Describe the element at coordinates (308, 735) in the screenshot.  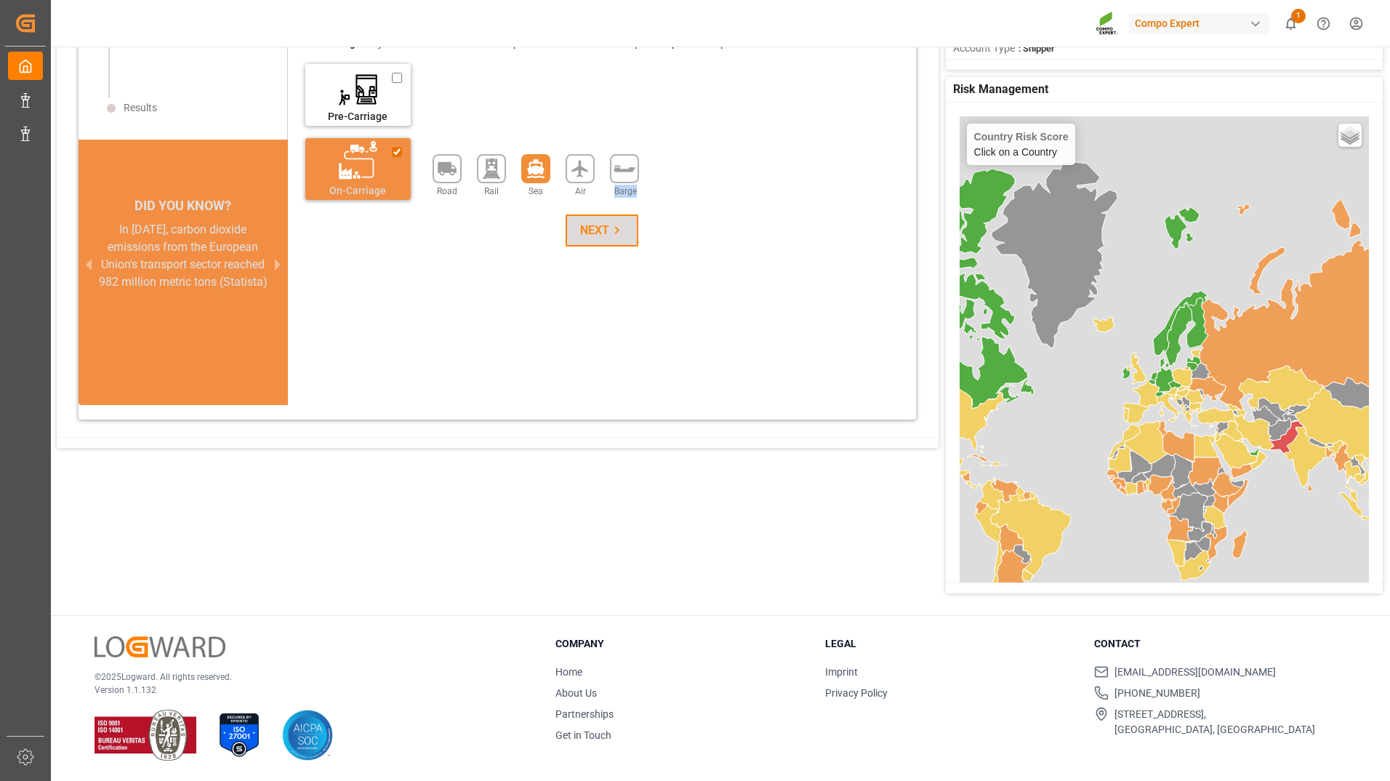
I see `img: AICPA SOC` at that location.